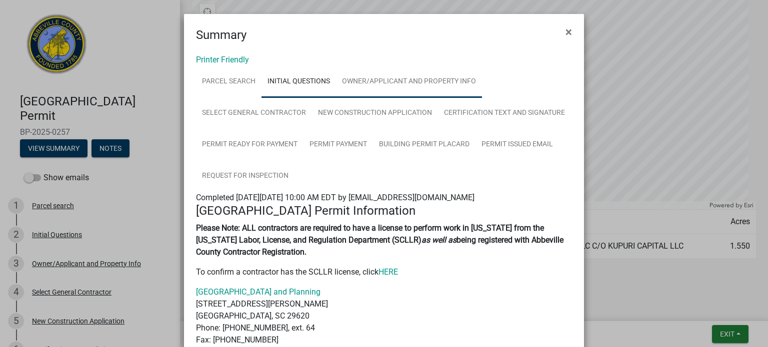 This screenshot has height=347, width=768. I want to click on a: Select General Contractor, so click(254, 113).